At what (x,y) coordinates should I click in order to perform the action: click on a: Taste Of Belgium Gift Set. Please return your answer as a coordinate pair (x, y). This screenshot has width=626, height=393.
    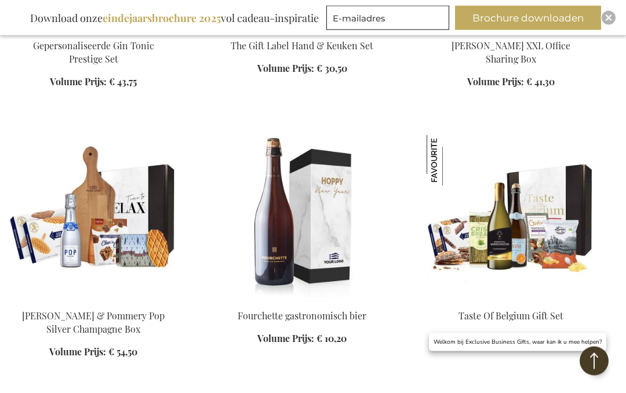
    Looking at the image, I should click on (511, 316).